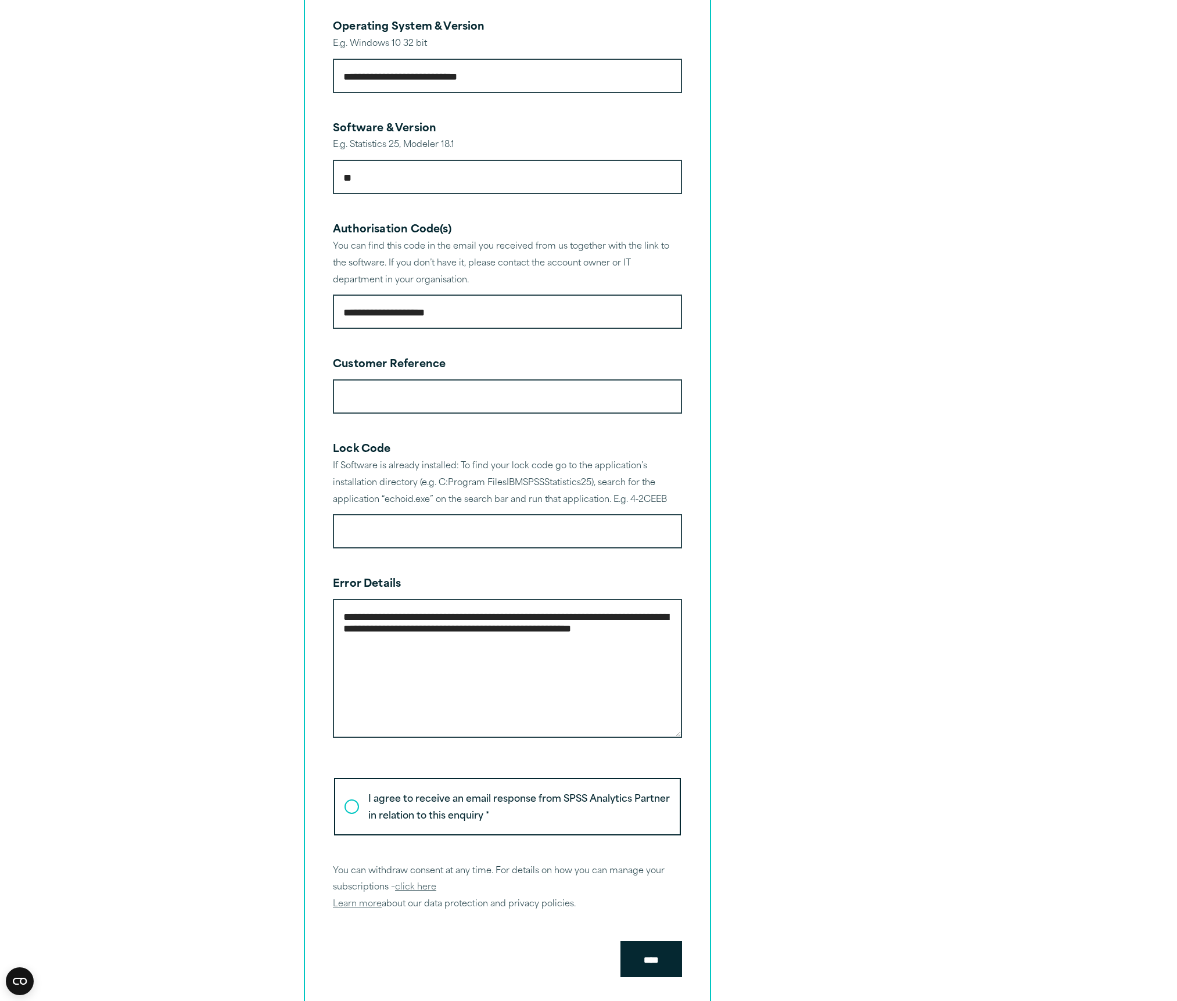 The height and width of the screenshot is (1001, 1177). Describe the element at coordinates (357, 904) in the screenshot. I see `a: Learn more` at that location.